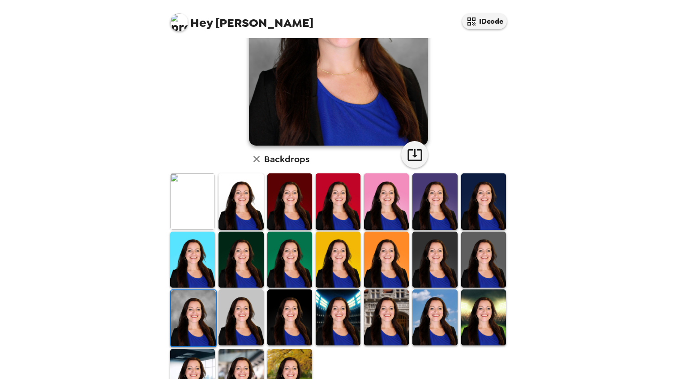  Describe the element at coordinates (485, 21) in the screenshot. I see `button: IDcode` at that location.